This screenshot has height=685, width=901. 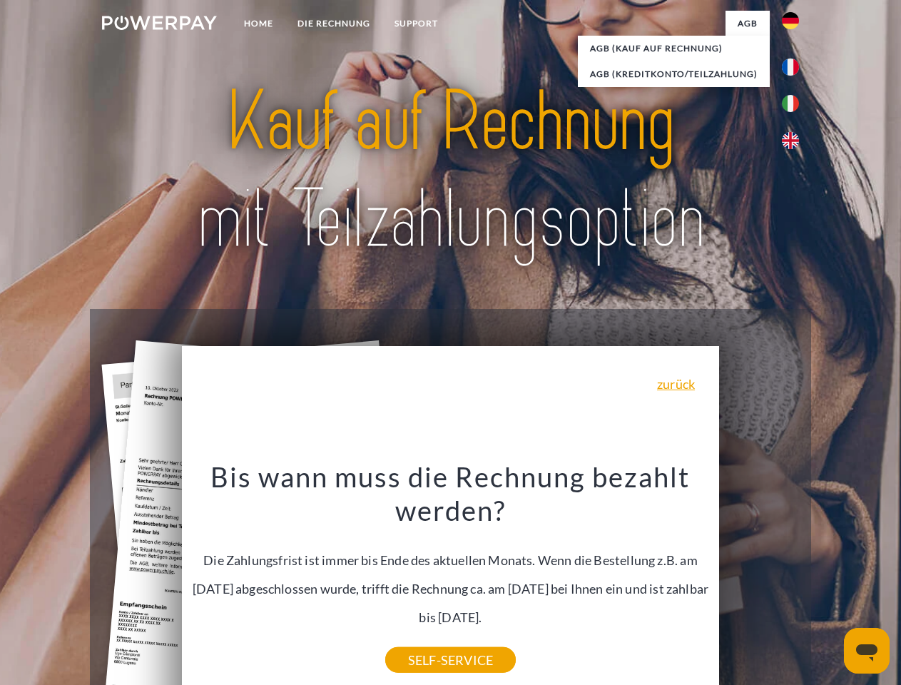 What do you see at coordinates (451, 494) in the screenshot?
I see `h3: Bis wann muss die Rechnung bezahlt werden?` at bounding box center [451, 494].